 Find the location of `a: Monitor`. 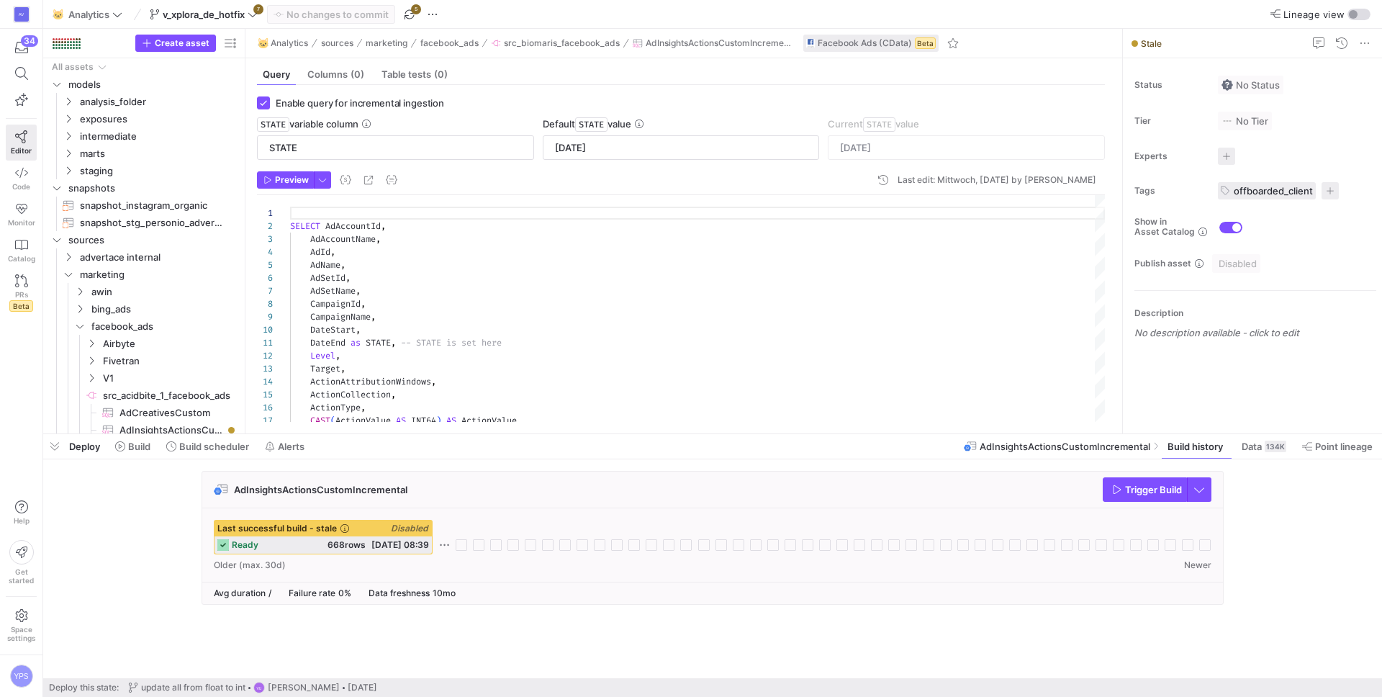

a: Monitor is located at coordinates (21, 215).